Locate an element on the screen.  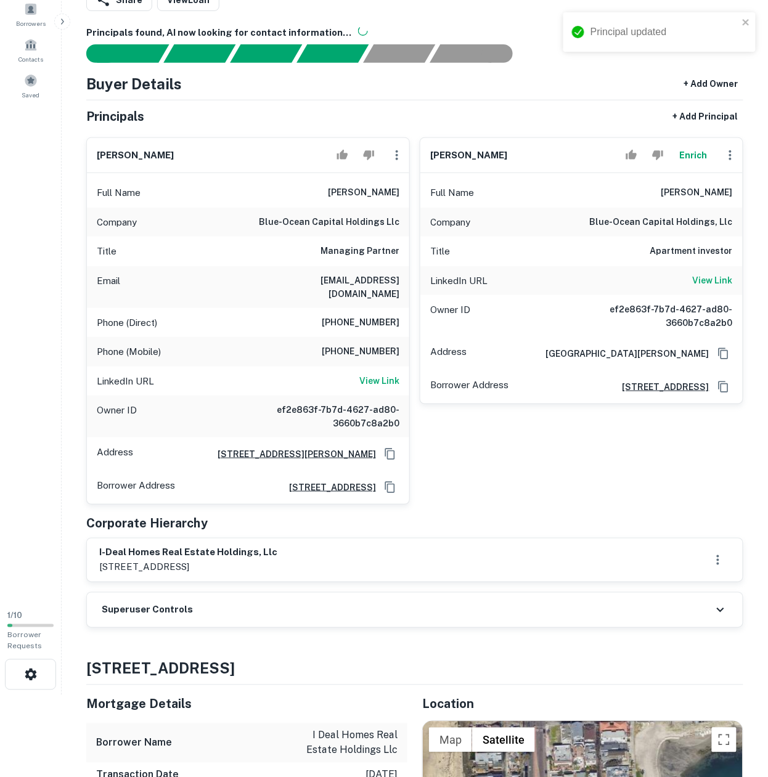
h6: Managing Partner is located at coordinates (360, 251).